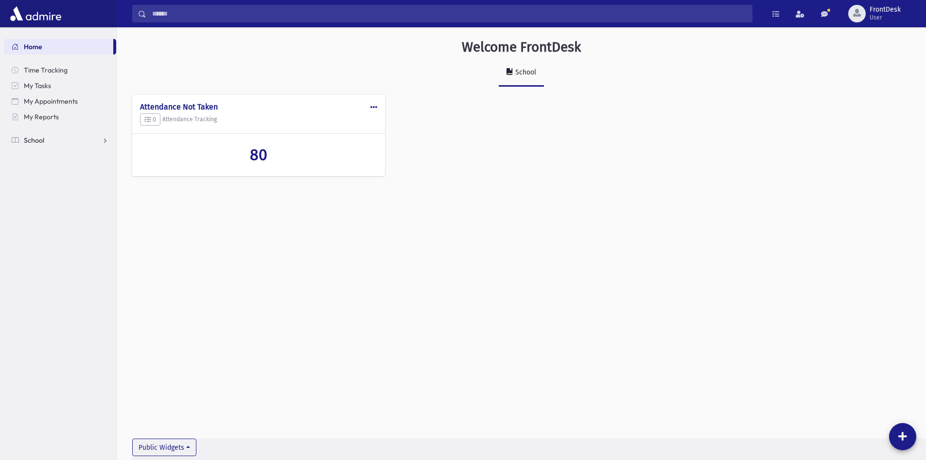  What do you see at coordinates (60, 70) in the screenshot?
I see `a: Time Tracking` at bounding box center [60, 70].